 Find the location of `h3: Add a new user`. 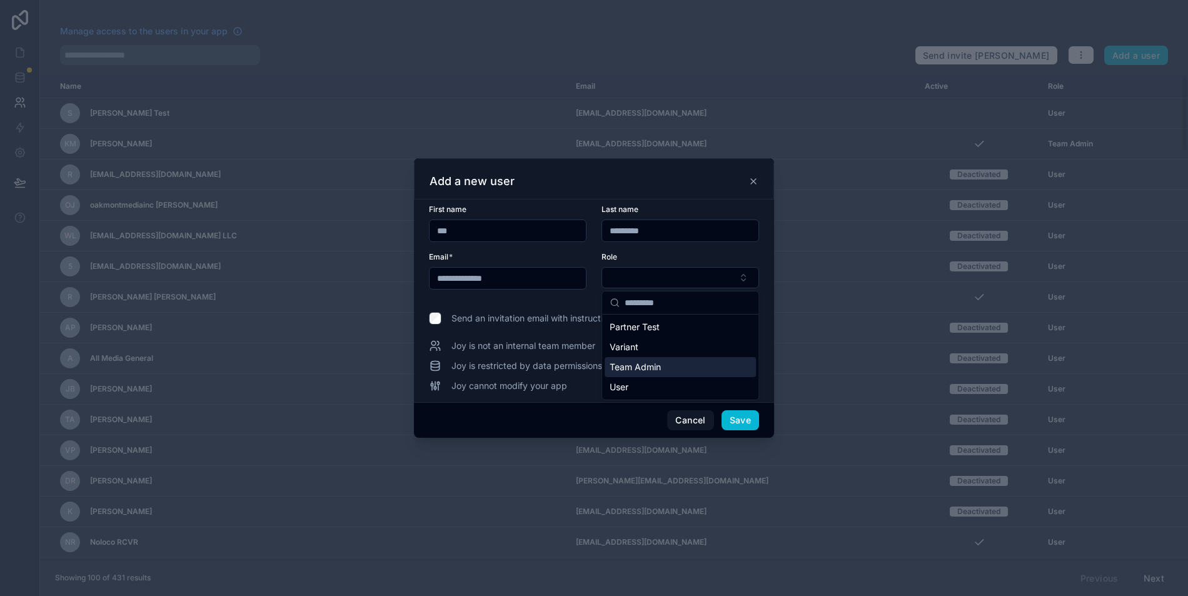

h3: Add a new user is located at coordinates (472, 181).